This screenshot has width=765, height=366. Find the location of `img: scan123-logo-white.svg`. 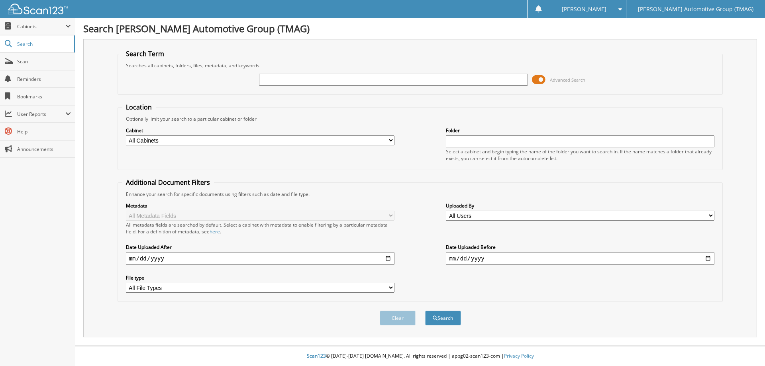

img: scan123-logo-white.svg is located at coordinates (38, 9).